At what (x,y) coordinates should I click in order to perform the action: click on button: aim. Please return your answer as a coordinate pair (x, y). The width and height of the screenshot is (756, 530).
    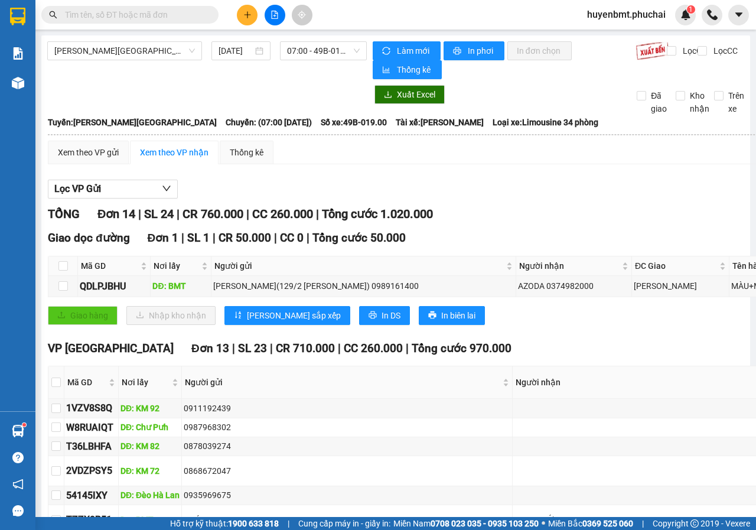
    Looking at the image, I should click on (302, 15).